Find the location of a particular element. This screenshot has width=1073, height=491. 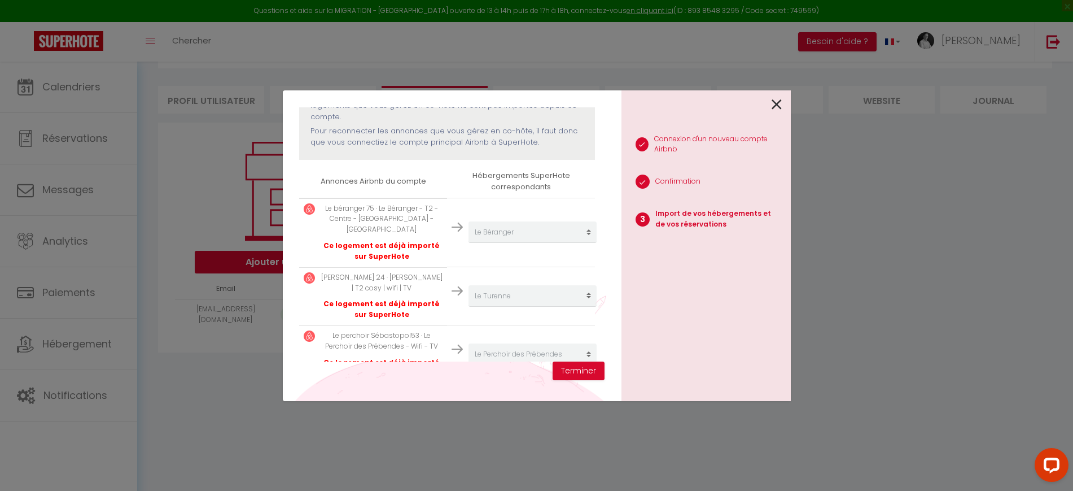

th: Hébergements SuperHote correspondants is located at coordinates (521, 181).